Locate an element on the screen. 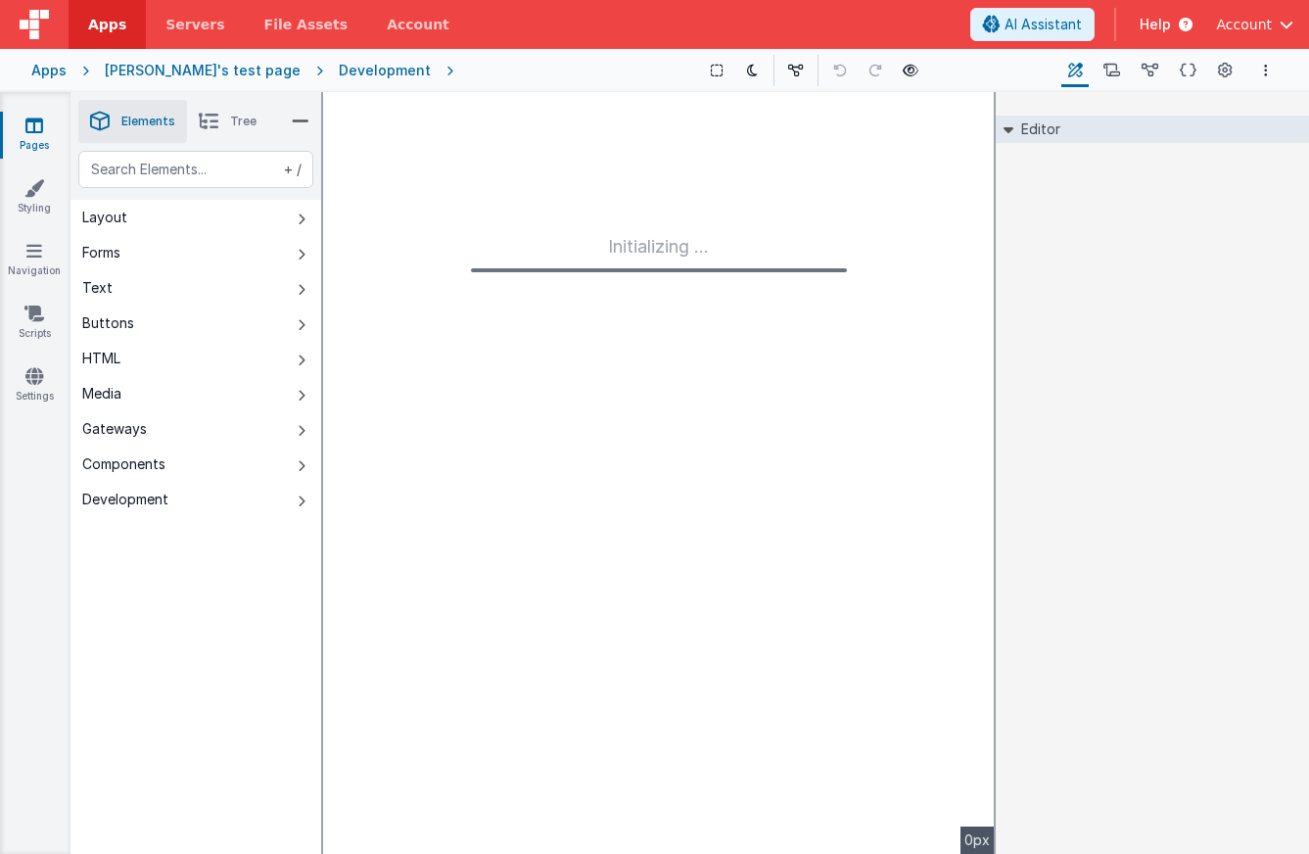 This screenshot has height=854, width=1309. button: Layout is located at coordinates (196, 217).